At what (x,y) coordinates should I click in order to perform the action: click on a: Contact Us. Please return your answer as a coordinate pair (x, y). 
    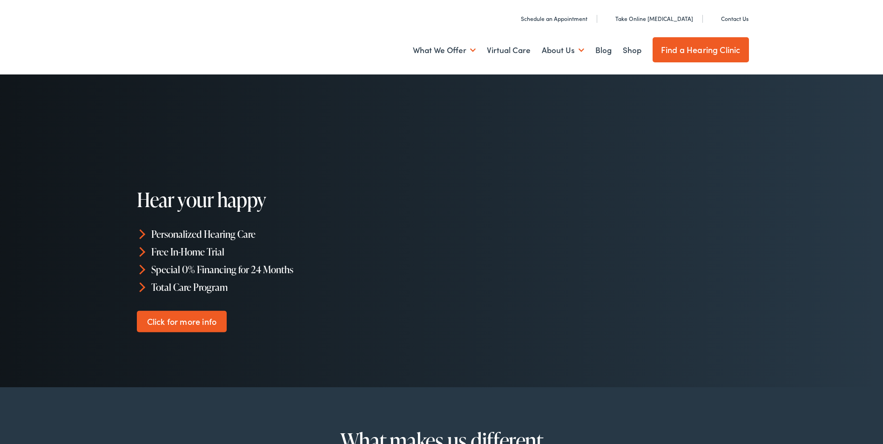
    Looking at the image, I should click on (729, 18).